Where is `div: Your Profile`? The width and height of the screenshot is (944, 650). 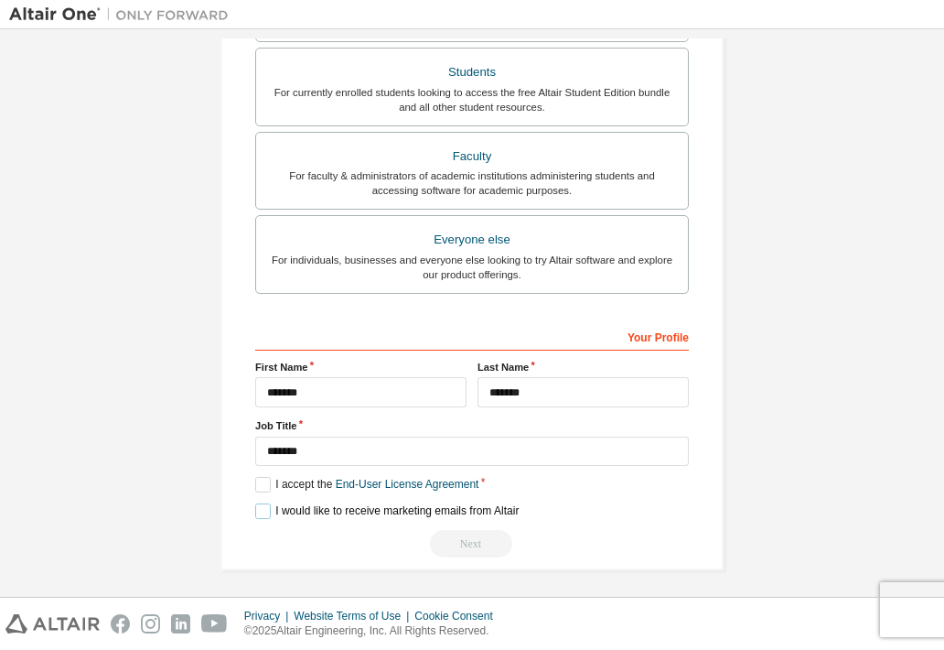
div: Your Profile is located at coordinates (472, 336).